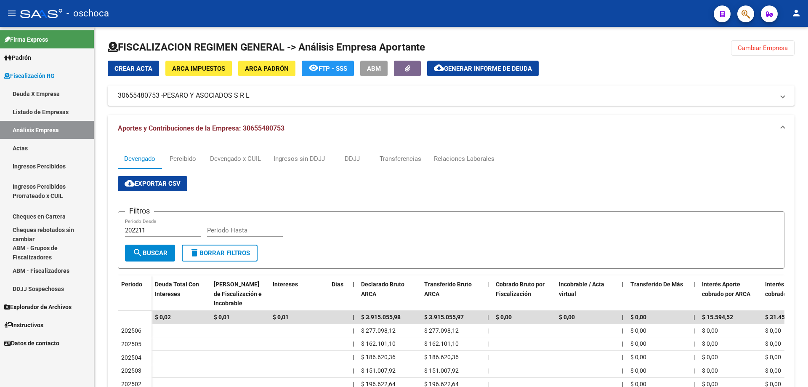  What do you see at coordinates (337, 284) in the screenshot?
I see `span: Dias` at bounding box center [337, 284].